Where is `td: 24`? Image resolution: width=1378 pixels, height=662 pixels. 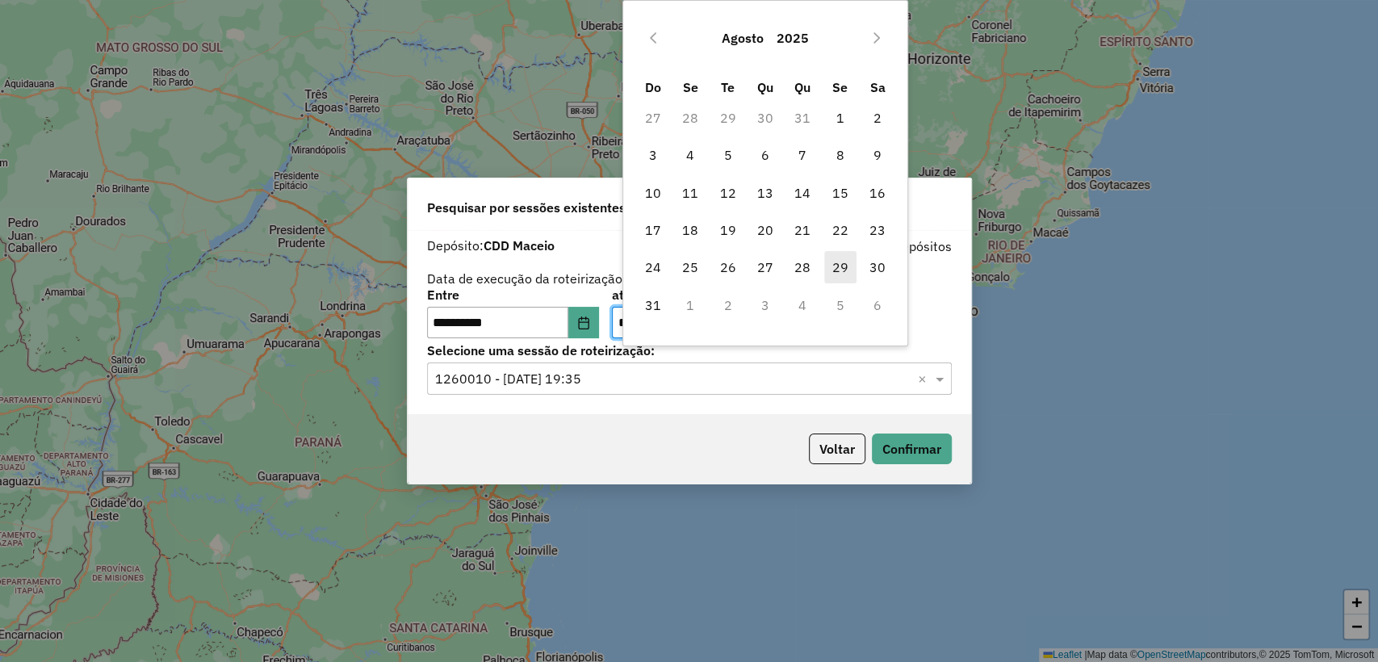 td: 24 is located at coordinates (652, 267).